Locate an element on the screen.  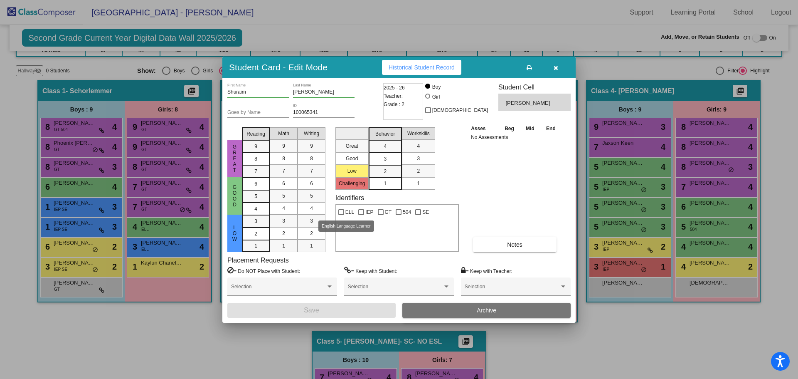
span: IEP is located at coordinates (369, 212).